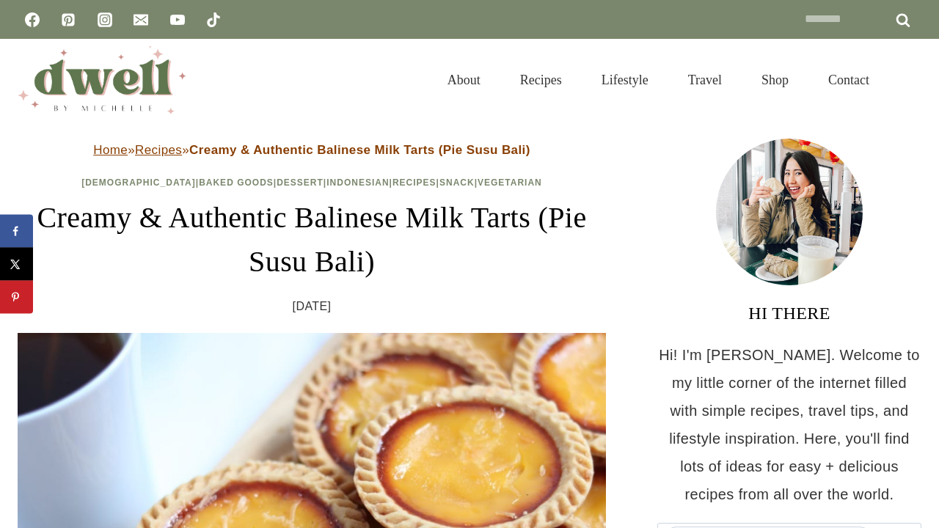 The width and height of the screenshot is (939, 528). I want to click on a: Baked Goods, so click(236, 183).